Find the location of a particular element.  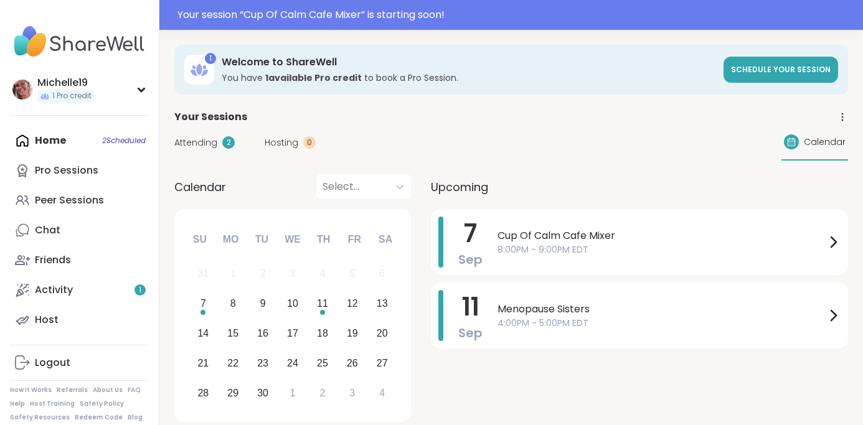

div: Choose Monday, September 29th, 2025 is located at coordinates (233, 393).